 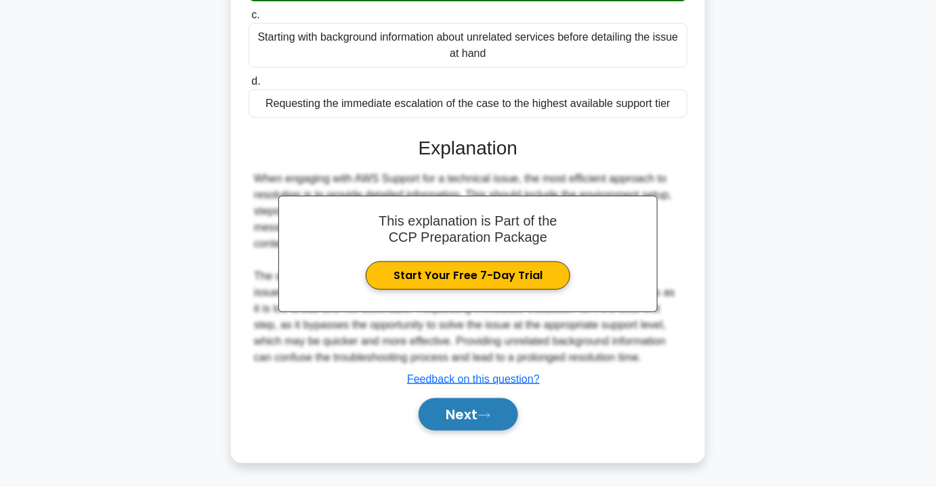 I want to click on div: Starting with background information about unrelated services before detailing the issue at hand, so click(x=468, y=45).